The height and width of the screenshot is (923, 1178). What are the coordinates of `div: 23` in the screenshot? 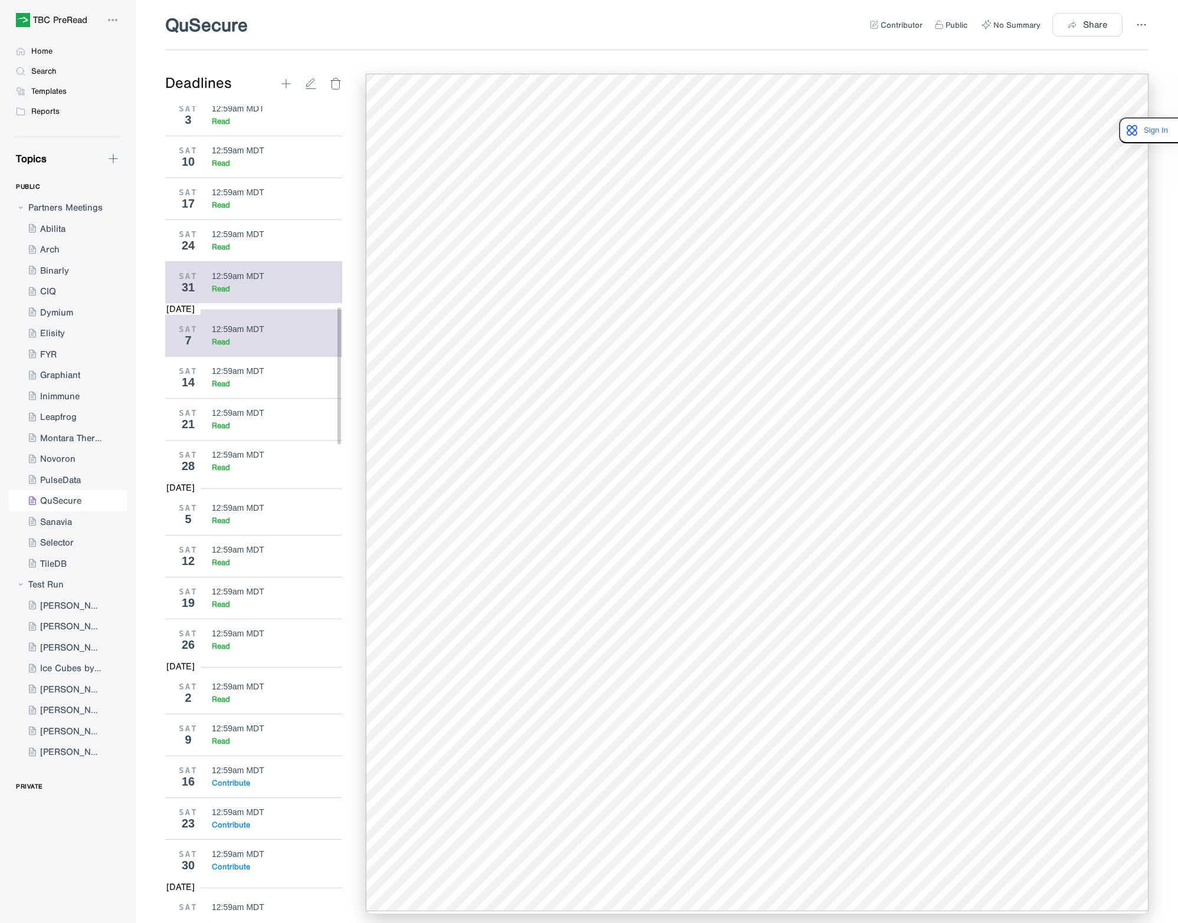 It's located at (188, 823).